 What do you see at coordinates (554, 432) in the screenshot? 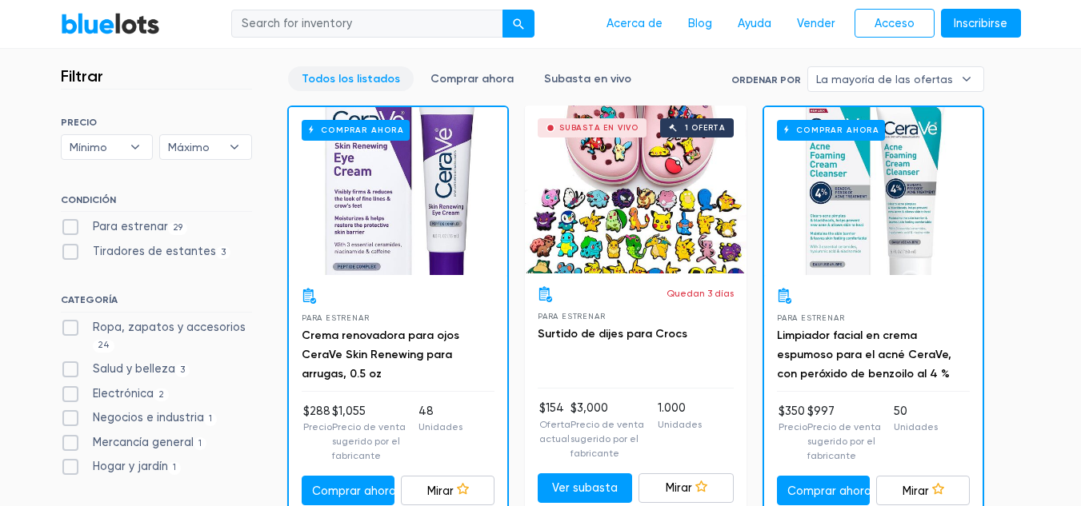
I see `font: Oferta actual` at bounding box center [554, 432].